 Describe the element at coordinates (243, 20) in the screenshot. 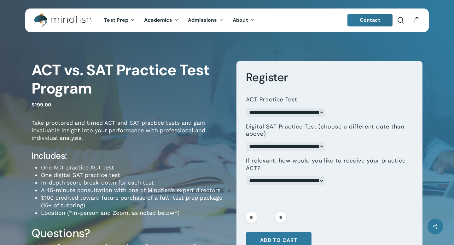

I see `a: About` at that location.